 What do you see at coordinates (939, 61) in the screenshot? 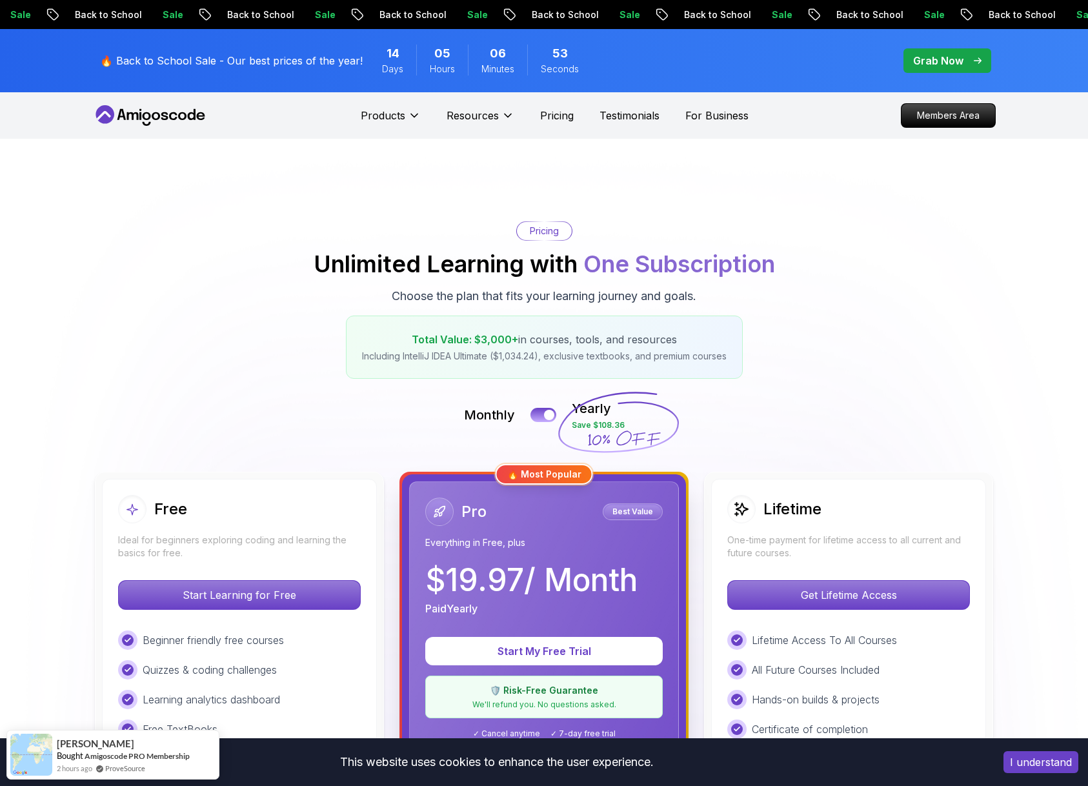
I see `p: Grab Now` at bounding box center [939, 61].